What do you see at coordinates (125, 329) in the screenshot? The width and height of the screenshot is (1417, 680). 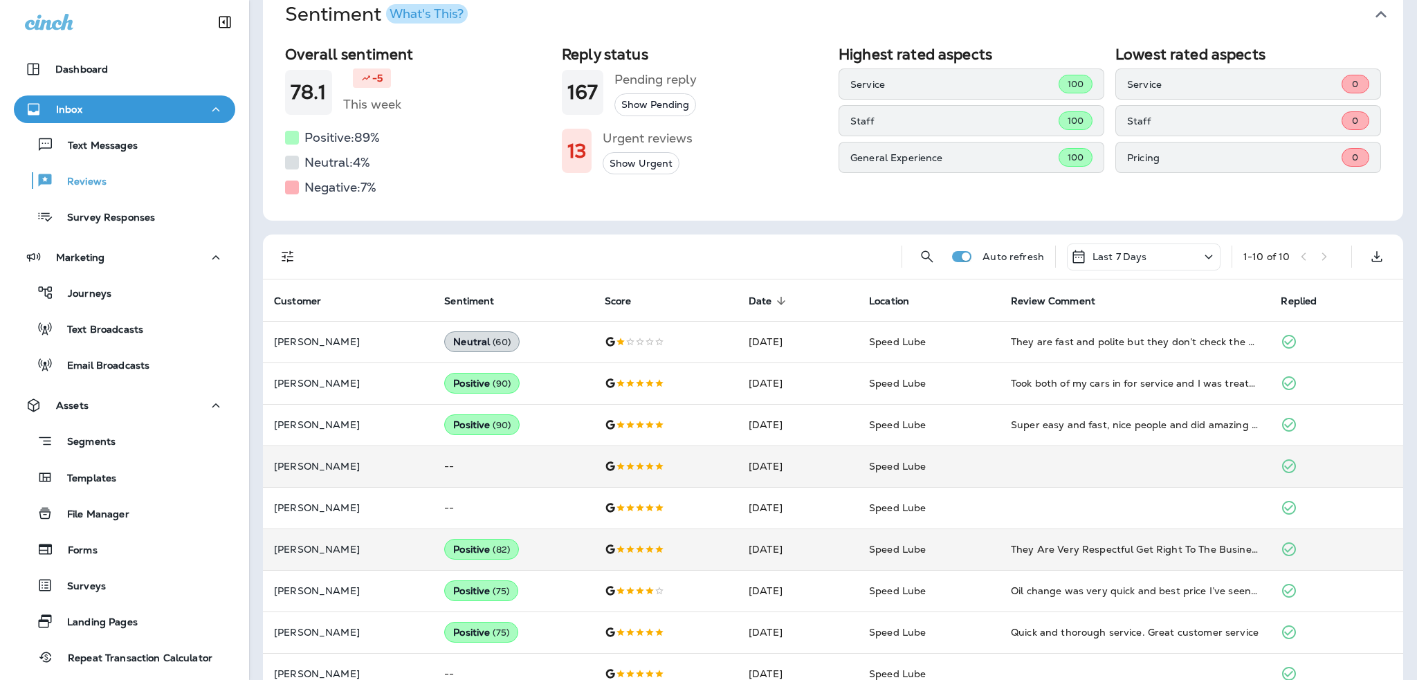 I see `button: Text Broadcasts` at bounding box center [125, 329].